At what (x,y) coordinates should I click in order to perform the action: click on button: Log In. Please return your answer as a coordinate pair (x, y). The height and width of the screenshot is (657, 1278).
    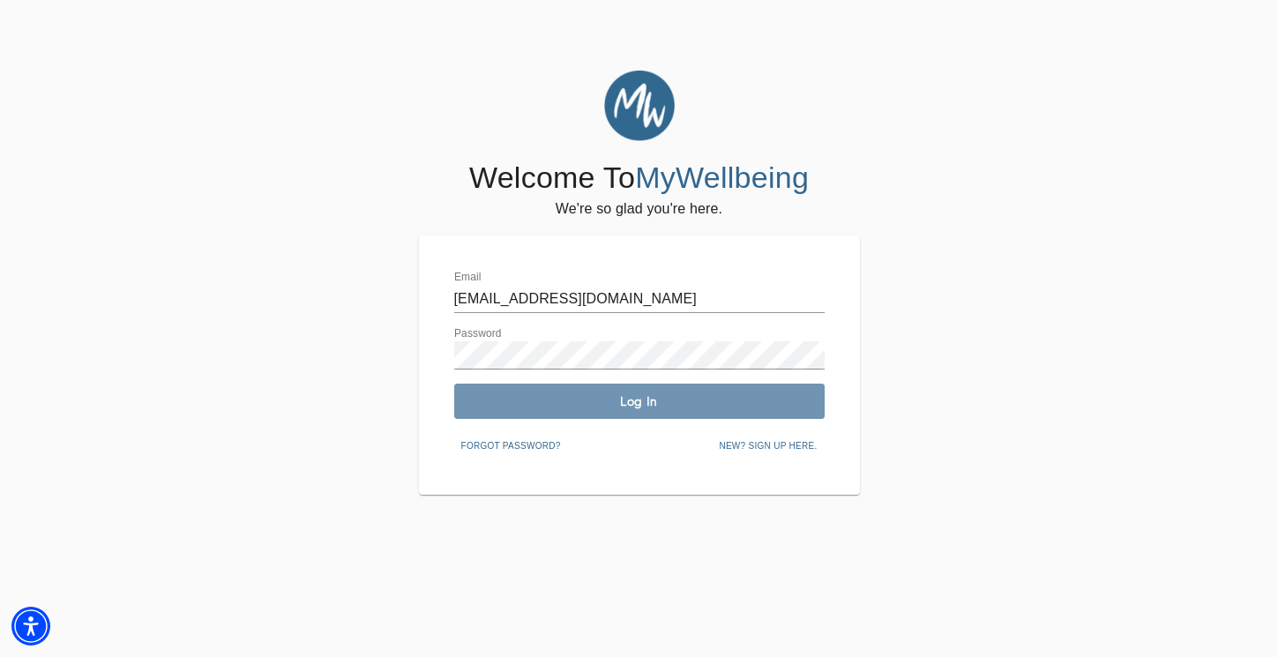
    Looking at the image, I should click on (639, 401).